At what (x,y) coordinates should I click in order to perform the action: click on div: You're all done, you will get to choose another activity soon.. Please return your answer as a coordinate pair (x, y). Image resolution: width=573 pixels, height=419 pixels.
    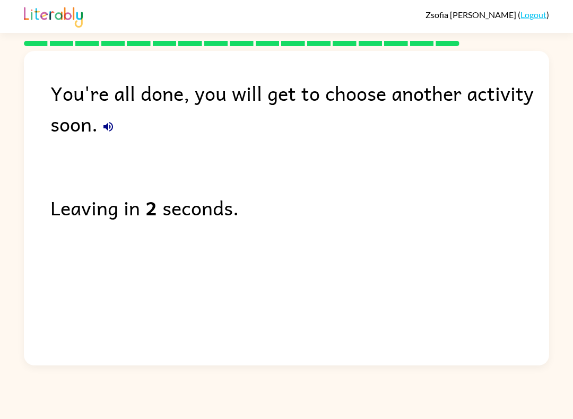
    Looking at the image, I should click on (300, 108).